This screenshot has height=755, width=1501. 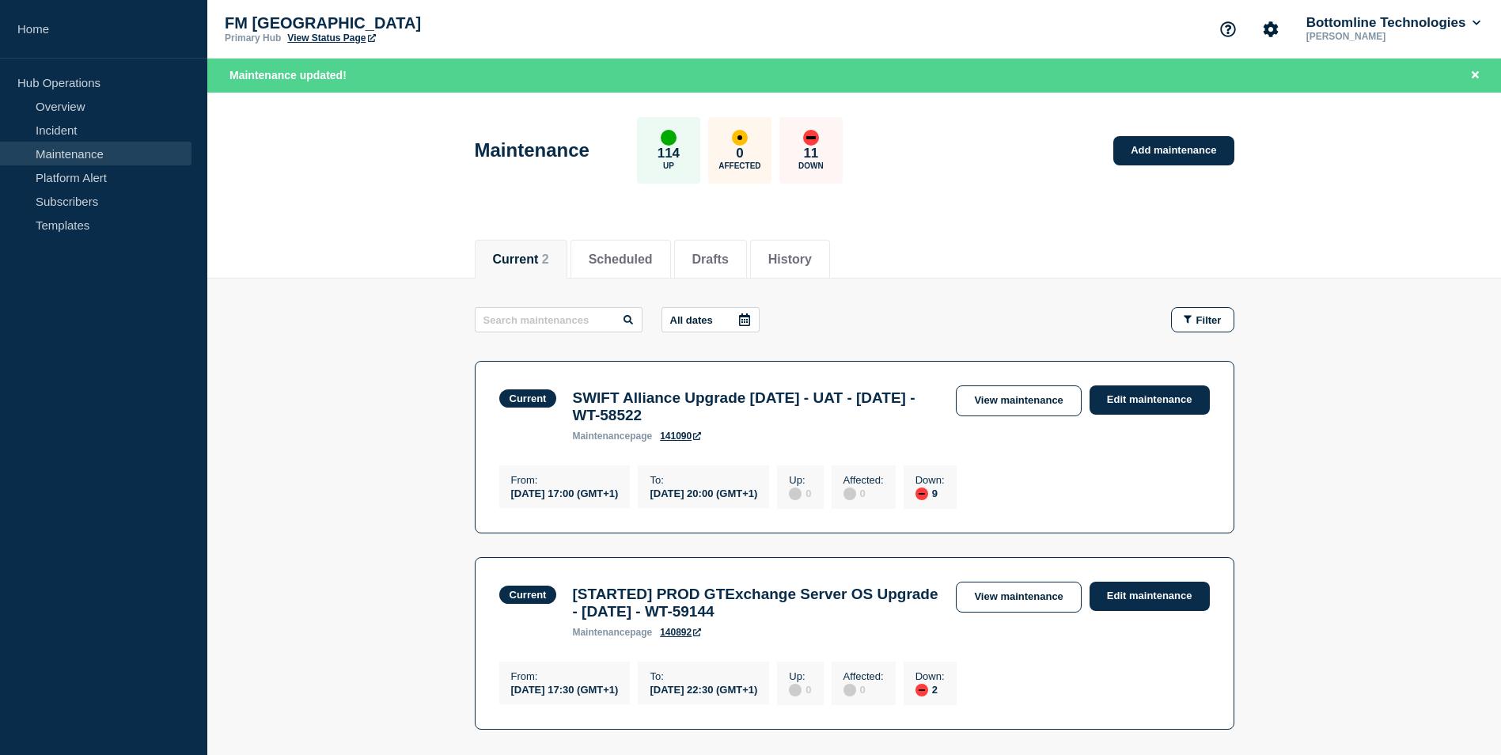 I want to click on a: 141090, so click(x=680, y=436).